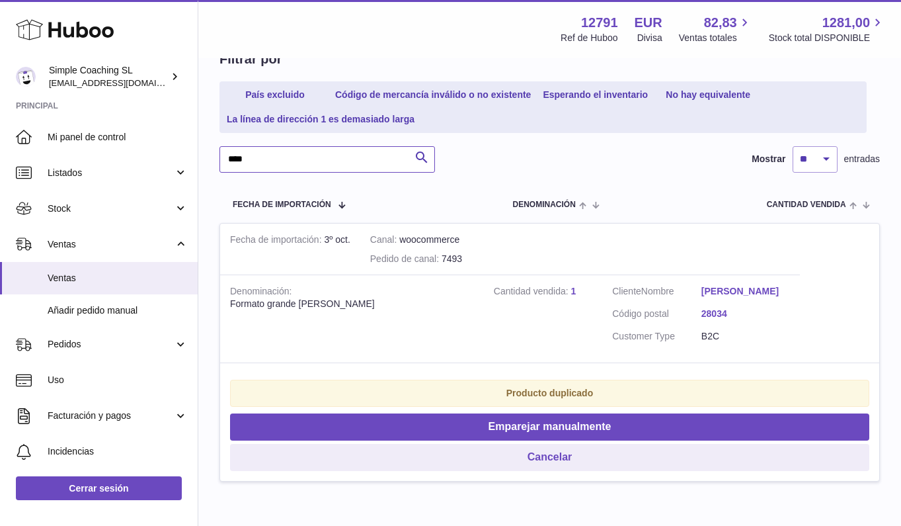 Image resolution: width=901 pixels, height=526 pixels. What do you see at coordinates (550, 393) in the screenshot?
I see `strong: Producto duplicado` at bounding box center [550, 393].